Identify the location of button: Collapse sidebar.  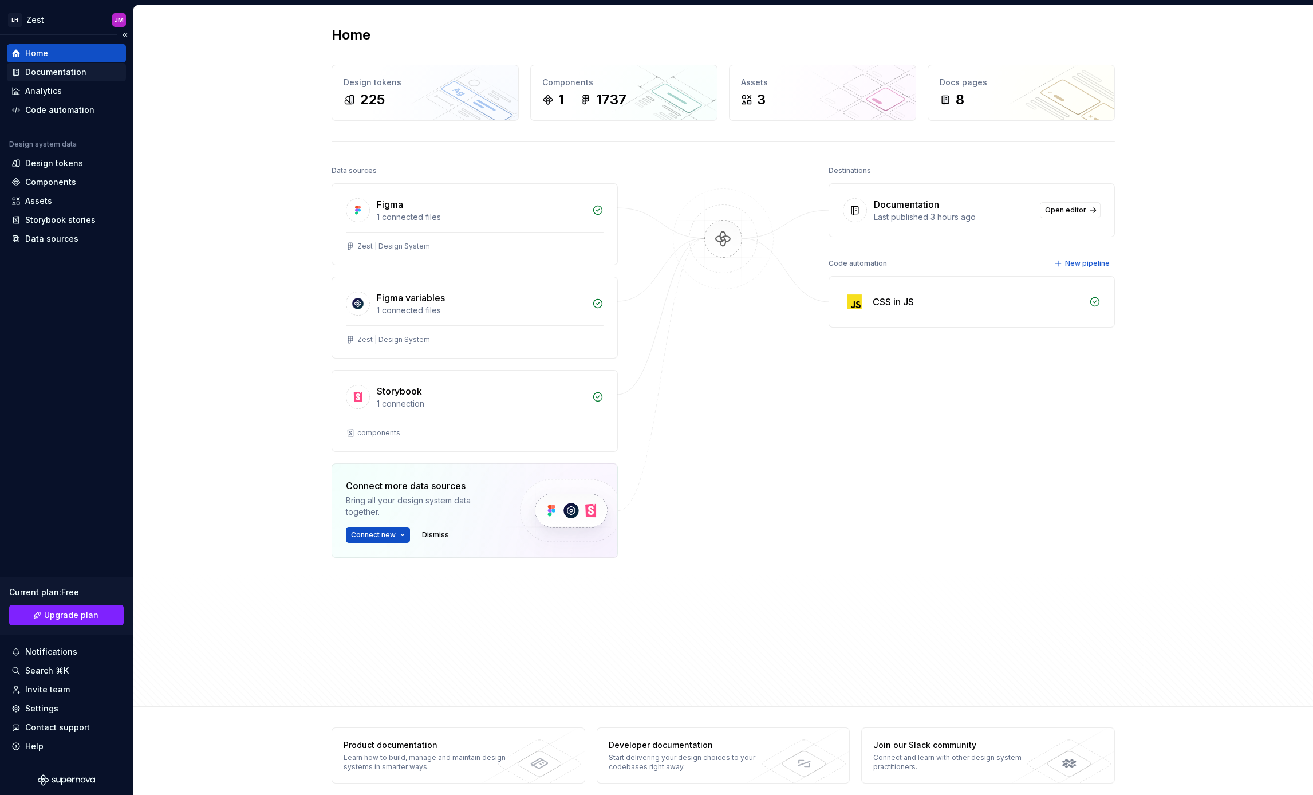
(125, 35).